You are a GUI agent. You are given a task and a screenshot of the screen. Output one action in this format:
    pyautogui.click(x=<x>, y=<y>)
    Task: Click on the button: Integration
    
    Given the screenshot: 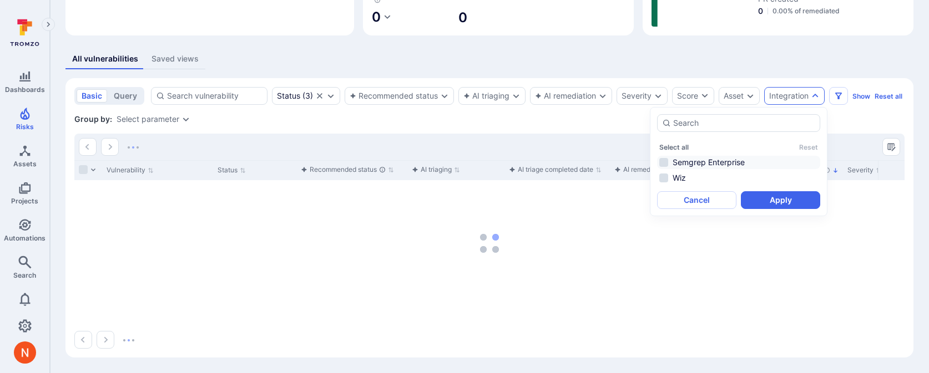 What is the action you would take?
    pyautogui.click(x=788, y=96)
    